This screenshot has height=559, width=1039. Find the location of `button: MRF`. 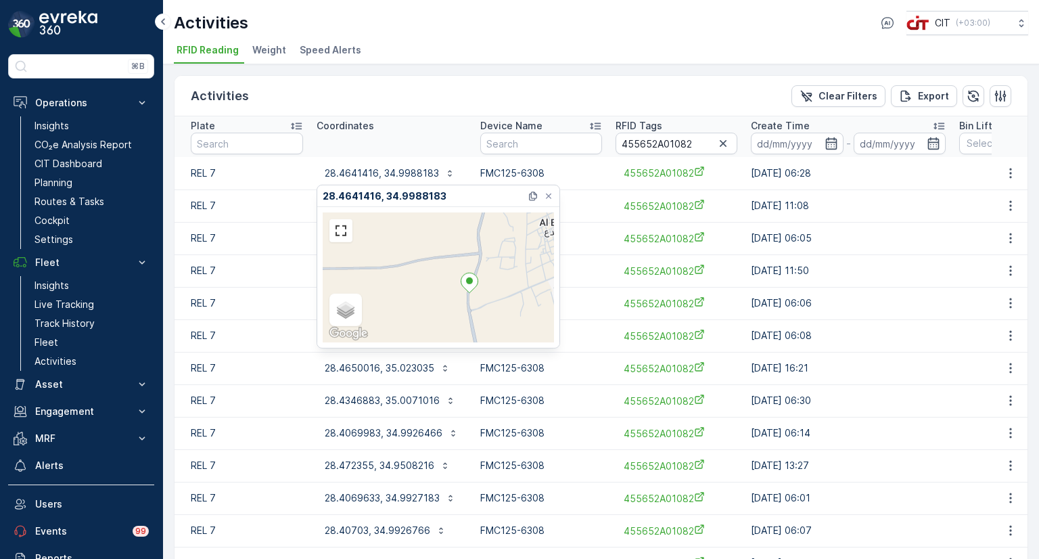

button: MRF is located at coordinates (81, 438).